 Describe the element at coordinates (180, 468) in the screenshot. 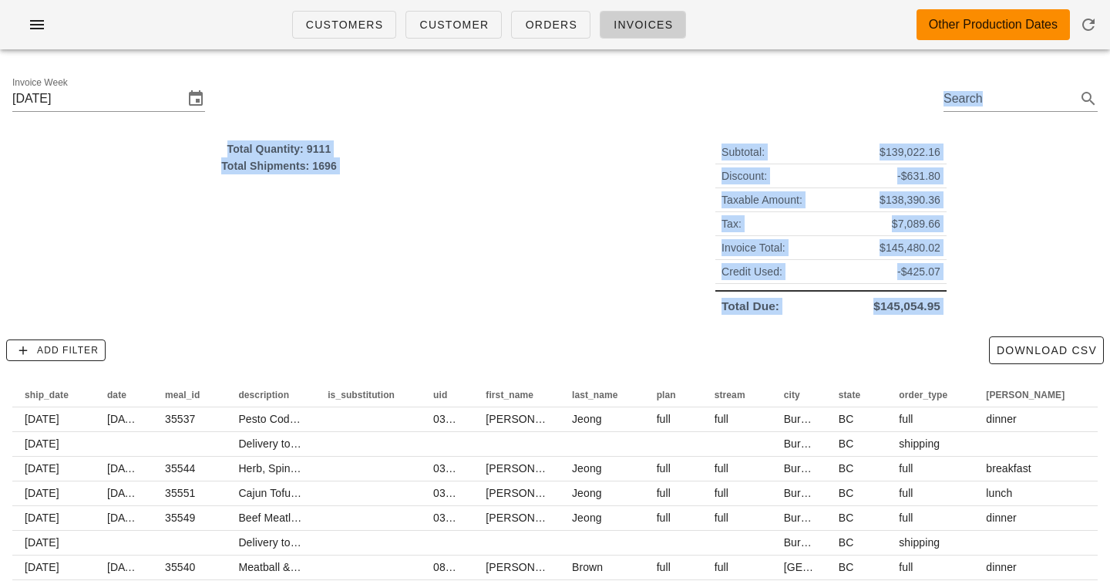

I see `span: 35544` at that location.